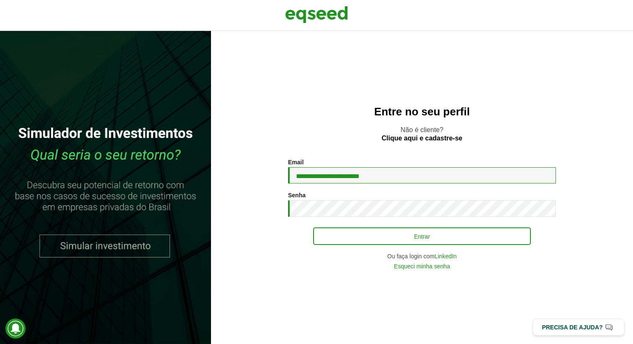 Image resolution: width=633 pixels, height=344 pixels. I want to click on a: Esqueci minha senha, so click(422, 267).